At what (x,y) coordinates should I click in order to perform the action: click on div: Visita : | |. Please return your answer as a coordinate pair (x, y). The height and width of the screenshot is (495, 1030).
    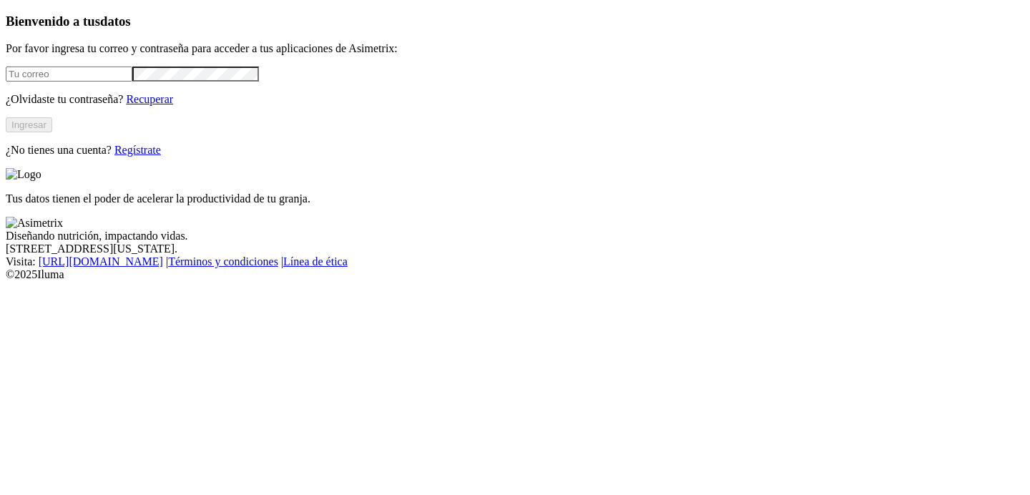
    Looking at the image, I should click on (515, 262).